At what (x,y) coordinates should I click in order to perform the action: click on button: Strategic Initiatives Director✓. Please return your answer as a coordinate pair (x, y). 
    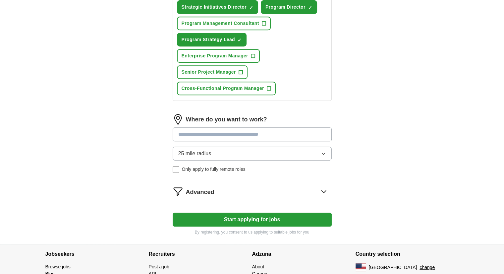
    Looking at the image, I should click on (217, 7).